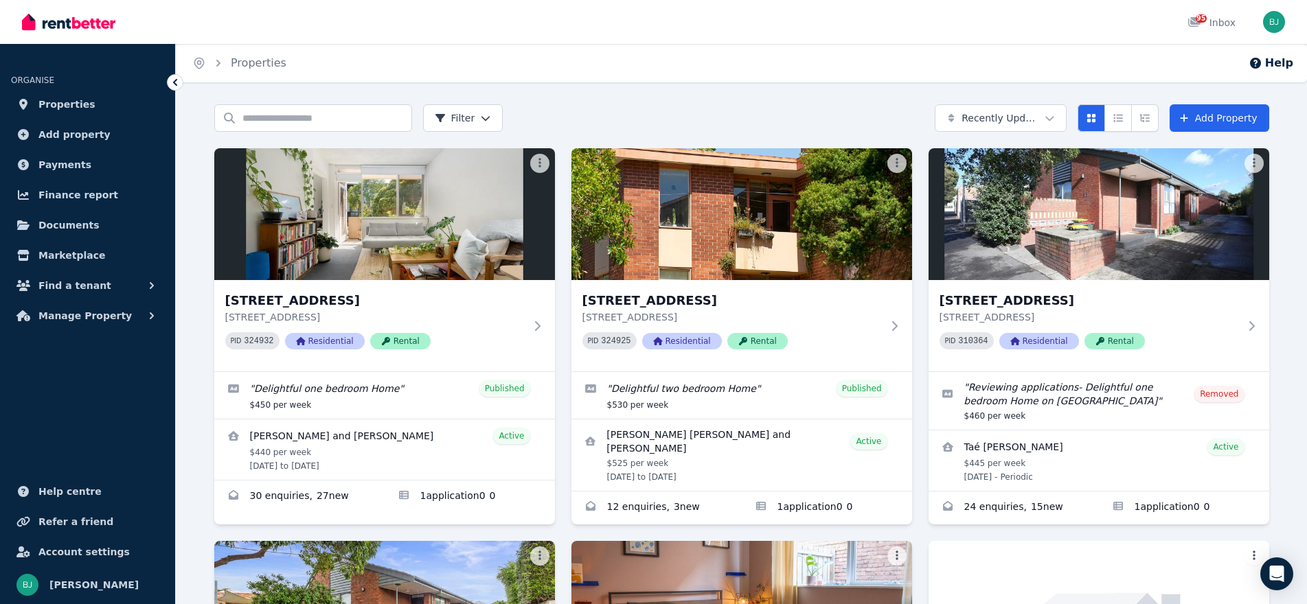 The width and height of the screenshot is (1307, 604). Describe the element at coordinates (87, 135) in the screenshot. I see `a: Add property` at that location.